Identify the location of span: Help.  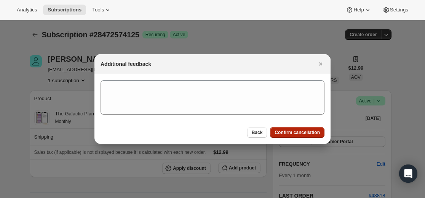
(359, 10).